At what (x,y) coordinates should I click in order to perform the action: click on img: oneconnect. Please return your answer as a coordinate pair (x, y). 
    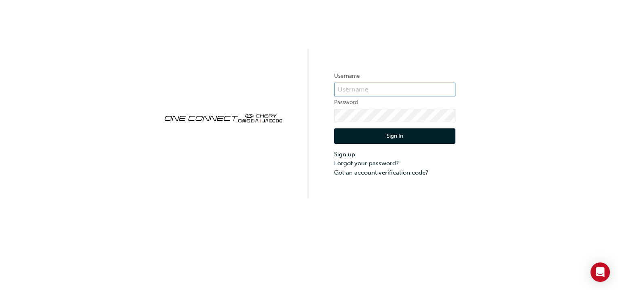
    Looking at the image, I should click on (223, 117).